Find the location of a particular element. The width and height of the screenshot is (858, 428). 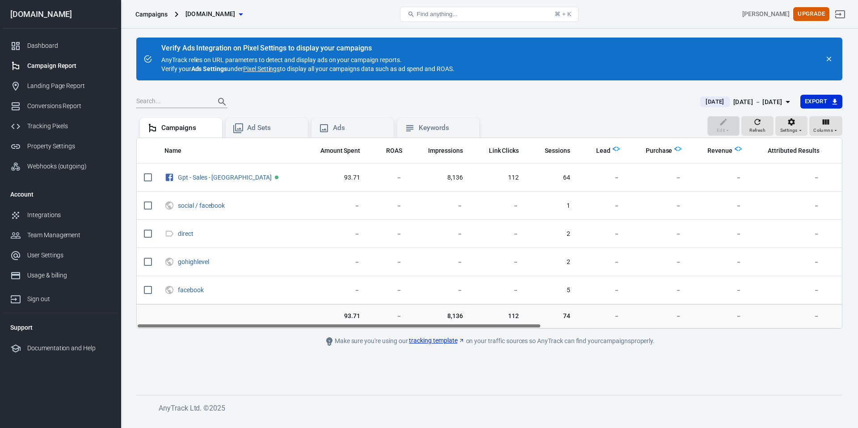

div: Ad Sets is located at coordinates (274, 128).